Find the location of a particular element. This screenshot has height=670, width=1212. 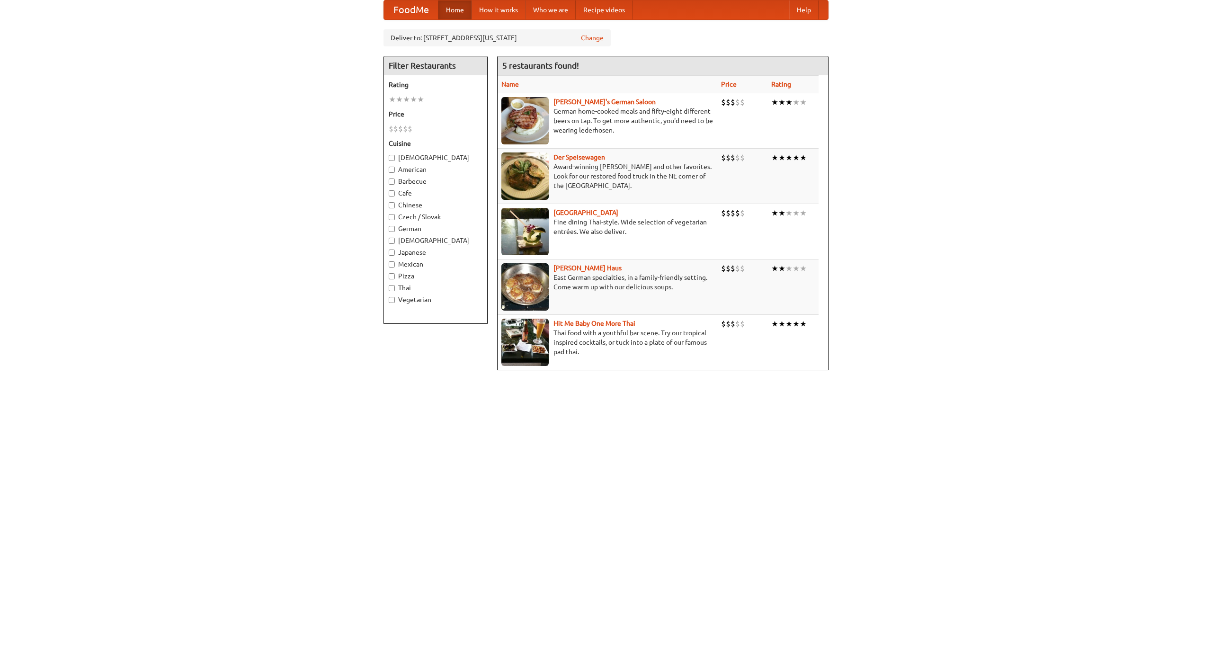

img: satay.jpg is located at coordinates (525, 232).